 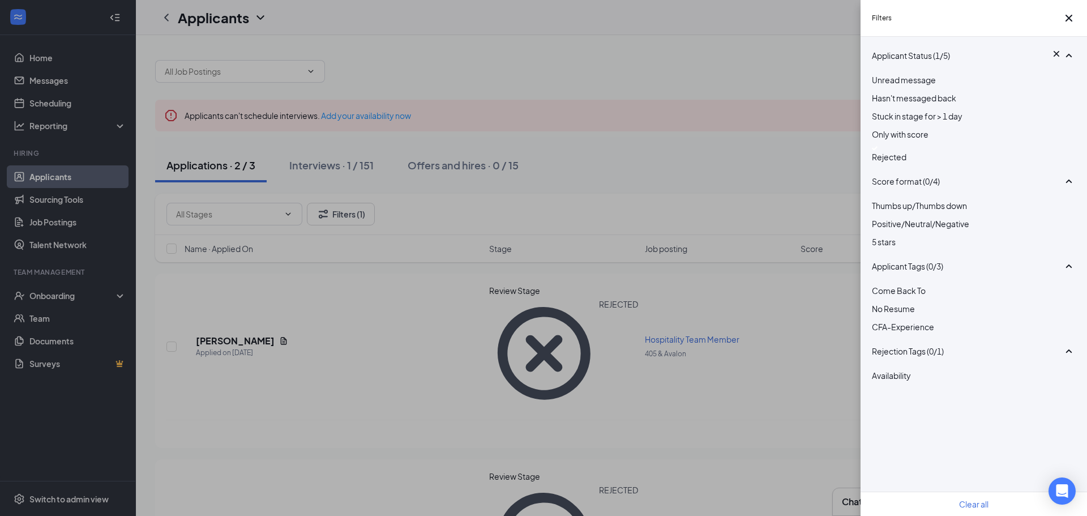 What do you see at coordinates (906, 181) in the screenshot?
I see `span: Score format (0/4)` at bounding box center [906, 181].